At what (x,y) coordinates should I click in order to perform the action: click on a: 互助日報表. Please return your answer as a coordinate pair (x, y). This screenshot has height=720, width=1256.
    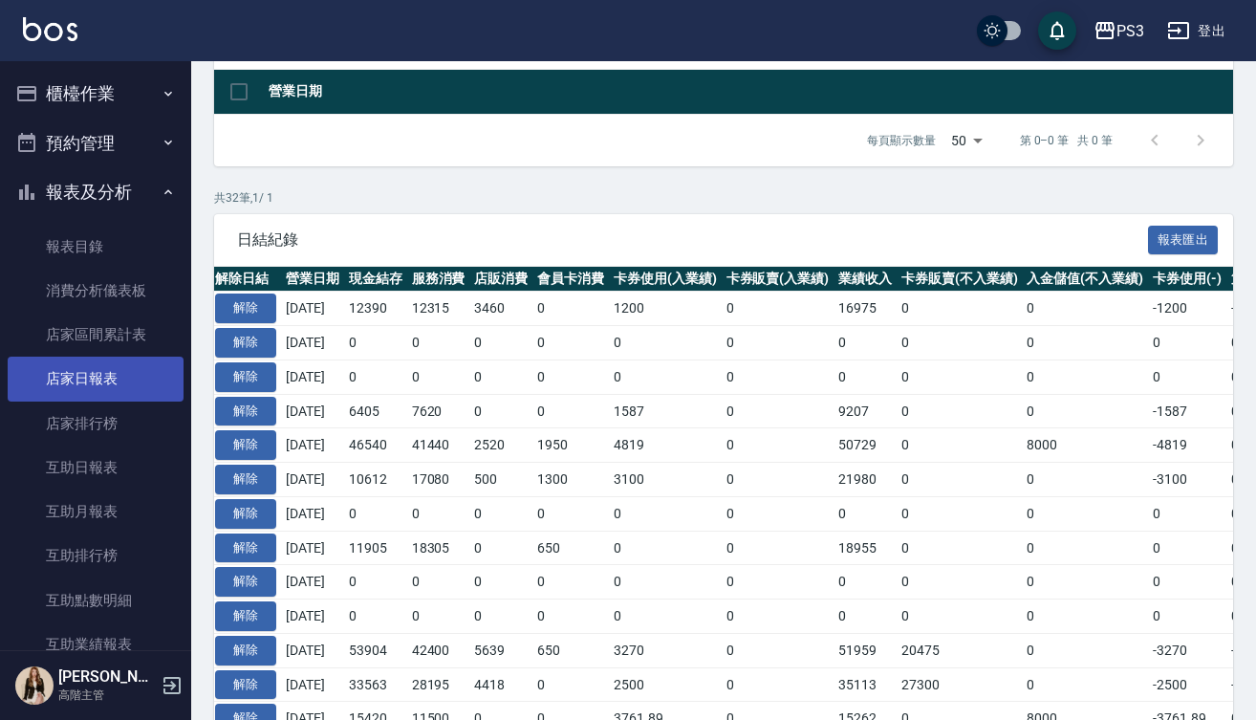
    Looking at the image, I should click on (96, 468).